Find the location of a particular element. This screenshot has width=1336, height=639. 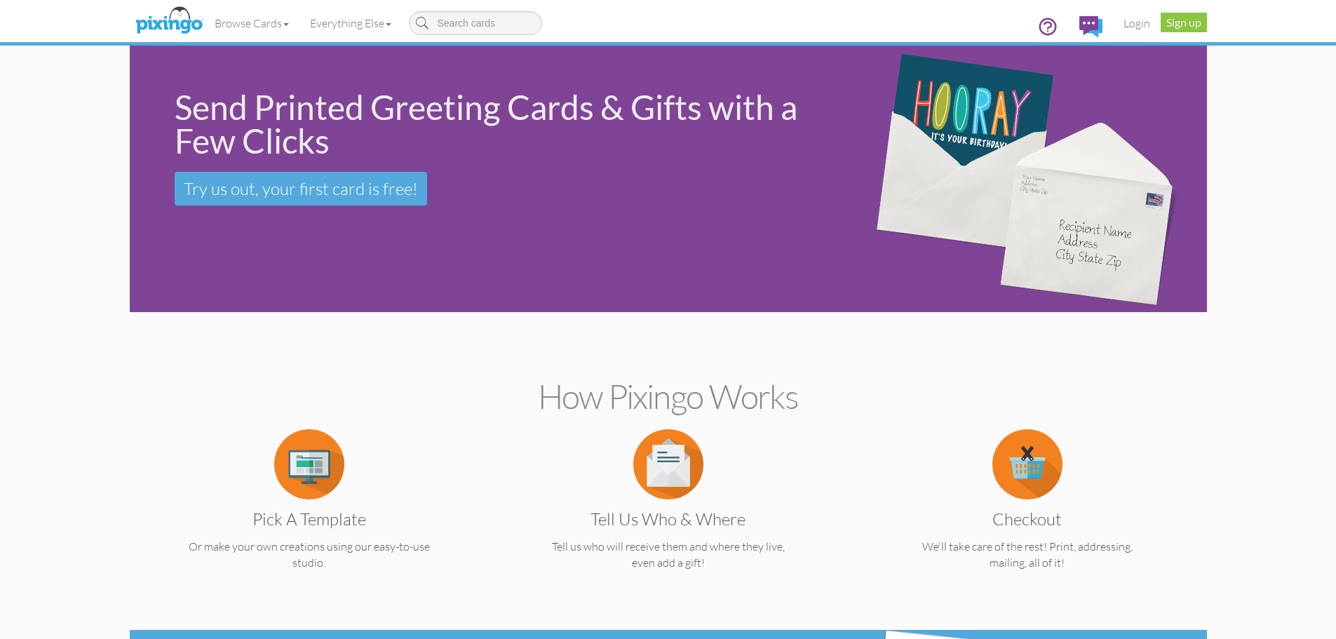

a: Pick a Template Or make your own creations using our easy-to-use studio. is located at coordinates (309, 514).